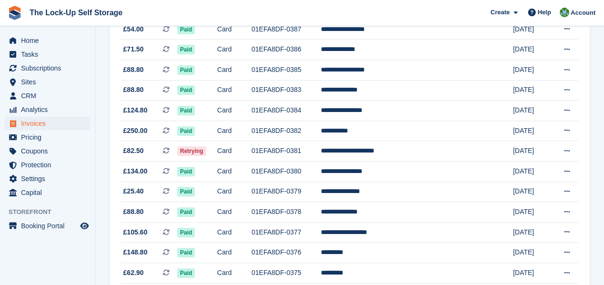  What do you see at coordinates (135, 171) in the screenshot?
I see `span: £134.00` at bounding box center [135, 171].